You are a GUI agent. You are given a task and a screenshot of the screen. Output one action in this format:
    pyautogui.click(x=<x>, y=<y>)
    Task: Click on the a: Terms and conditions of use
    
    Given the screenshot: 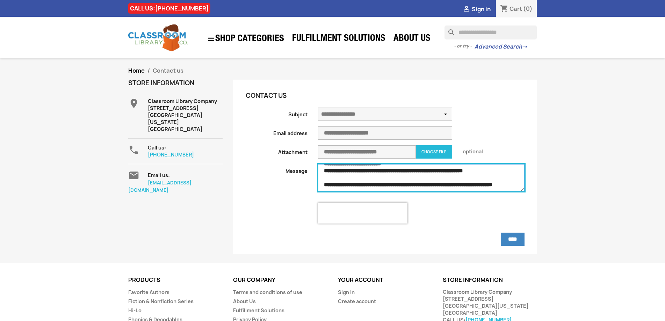 What is the action you would take?
    pyautogui.click(x=268, y=292)
    